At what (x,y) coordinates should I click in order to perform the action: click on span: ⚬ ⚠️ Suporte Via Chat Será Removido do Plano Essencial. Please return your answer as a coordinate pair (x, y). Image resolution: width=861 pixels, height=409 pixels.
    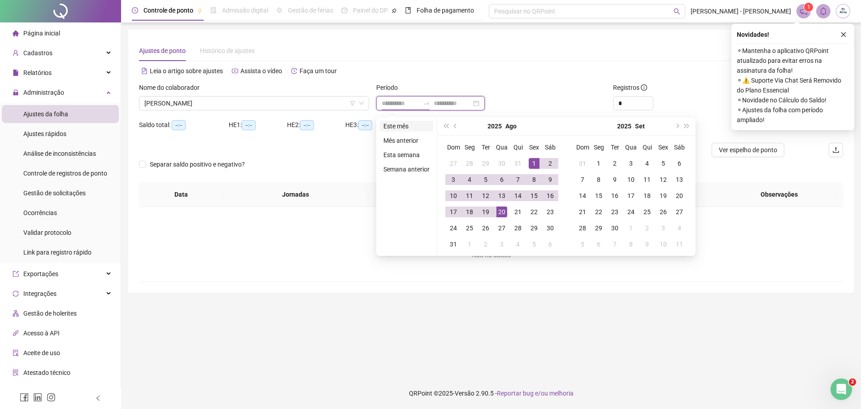
    Looking at the image, I should click on (793, 85).